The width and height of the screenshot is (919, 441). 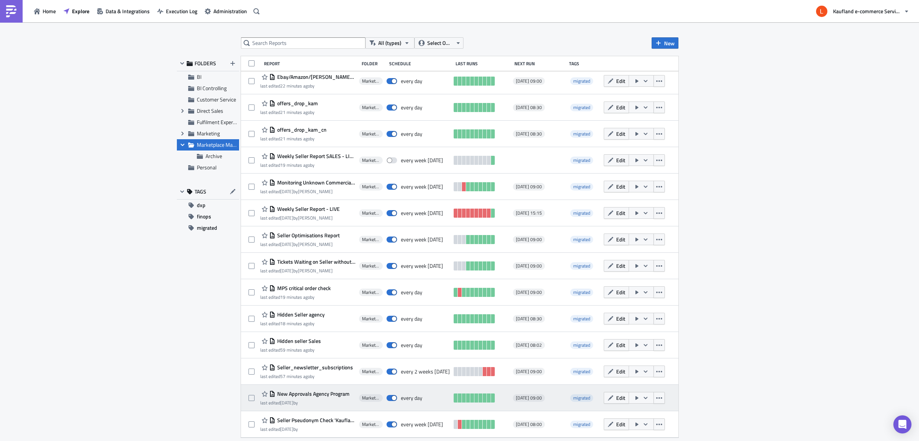 I want to click on button: Data & Integrations, so click(x=123, y=11).